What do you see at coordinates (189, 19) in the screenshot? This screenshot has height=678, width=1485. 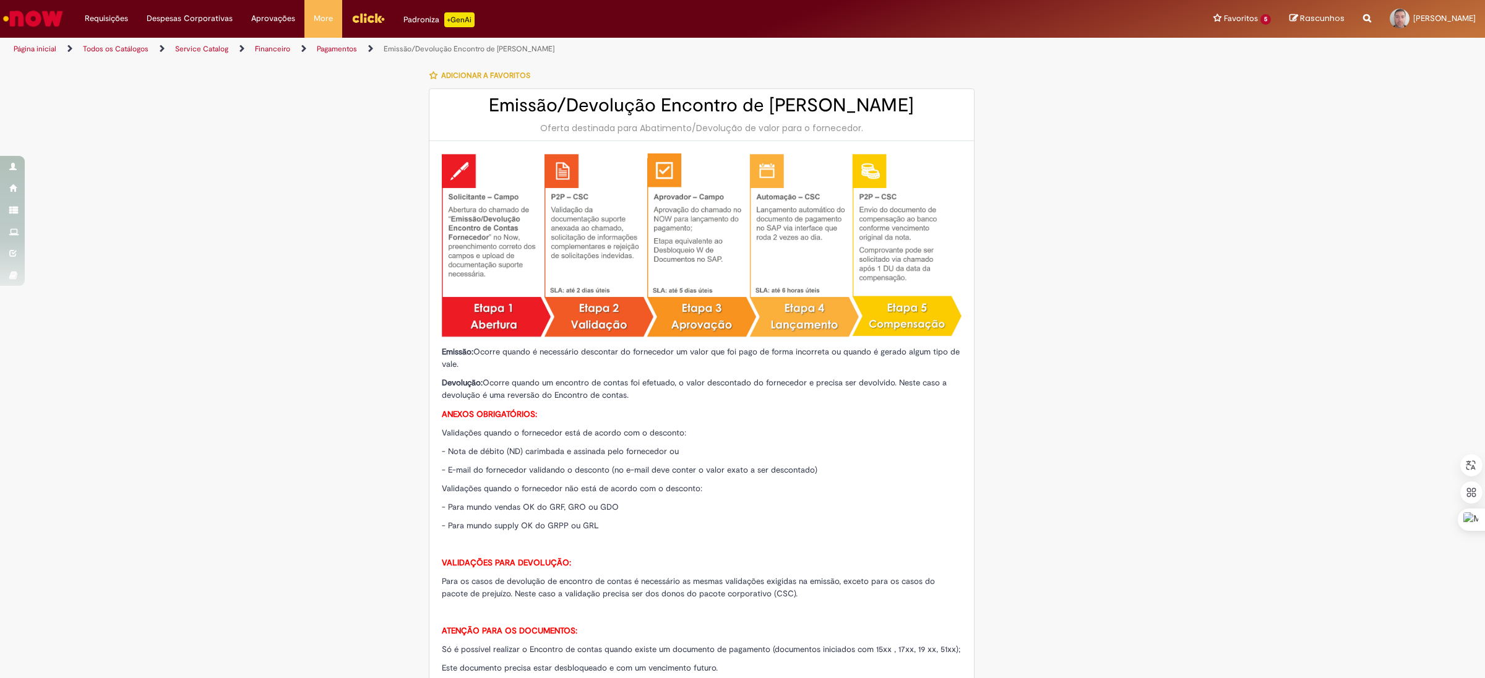 I see `span: Despesas Corporativas` at bounding box center [189, 19].